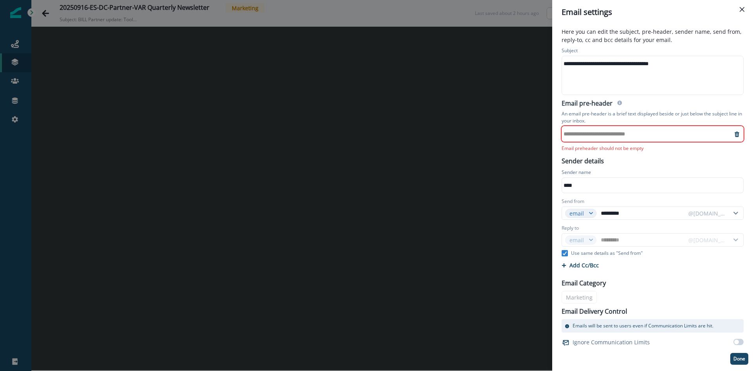 The image size is (753, 371). I want to click on p: Subject, so click(570, 51).